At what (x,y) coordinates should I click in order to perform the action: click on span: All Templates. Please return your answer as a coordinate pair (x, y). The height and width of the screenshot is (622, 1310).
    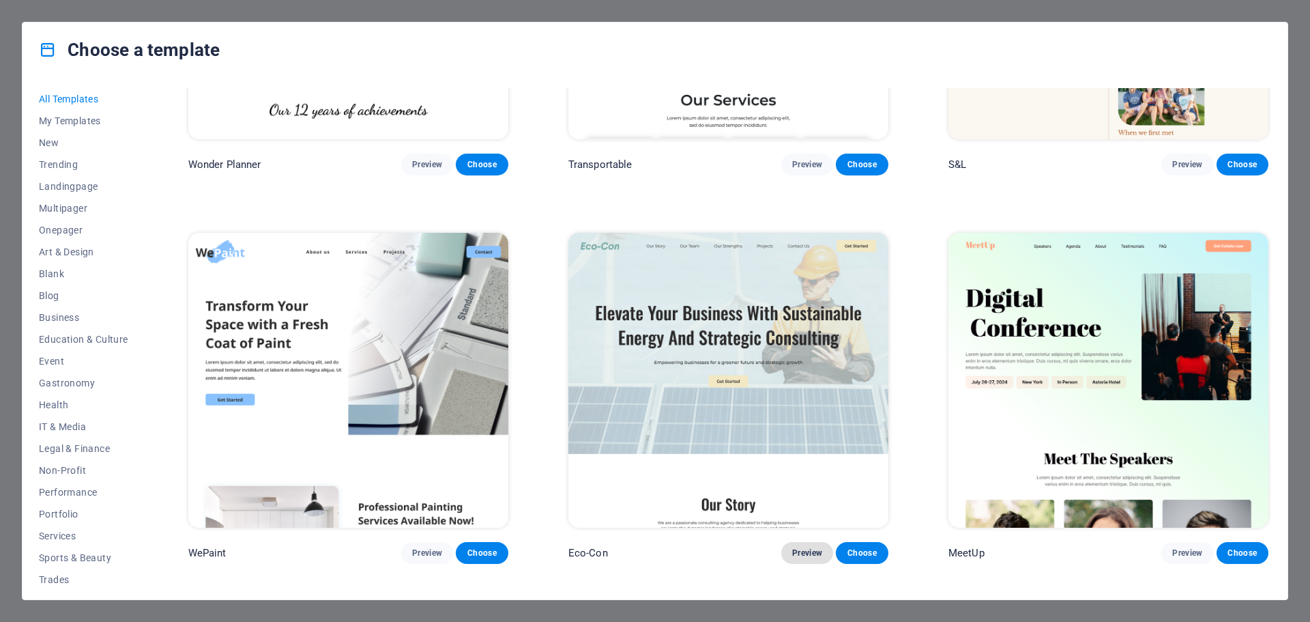
    Looking at the image, I should click on (83, 99).